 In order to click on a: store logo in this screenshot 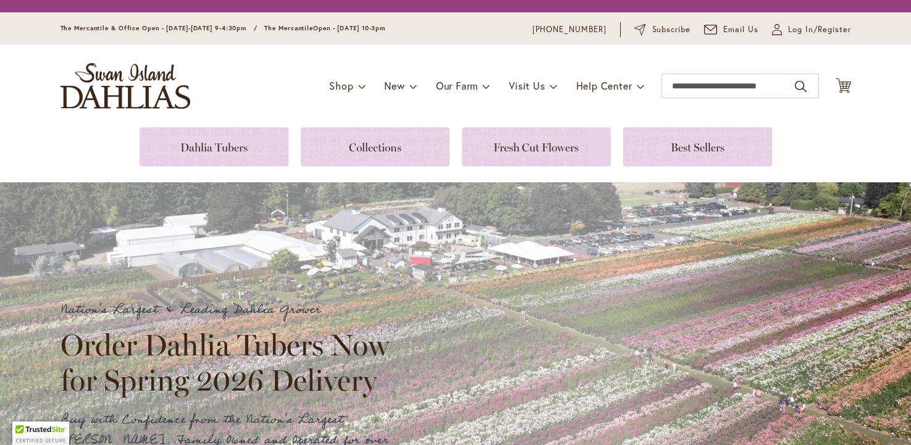, I will do `click(125, 86)`.